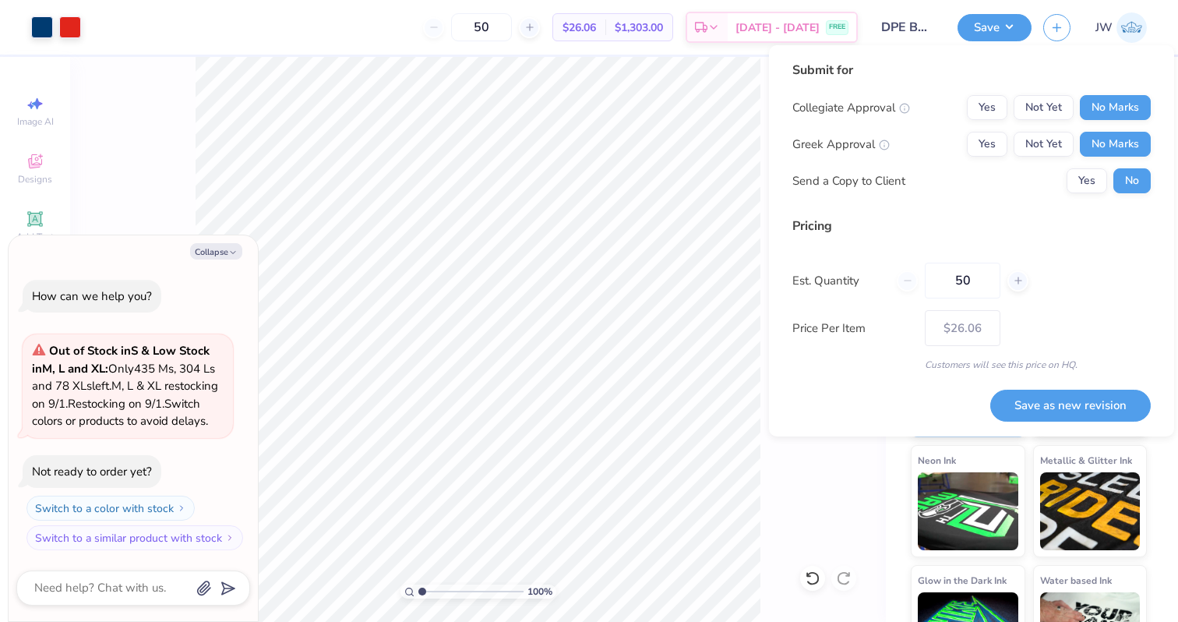 The width and height of the screenshot is (1178, 622). What do you see at coordinates (35, 237) in the screenshot?
I see `span: Add Text` at bounding box center [35, 237].